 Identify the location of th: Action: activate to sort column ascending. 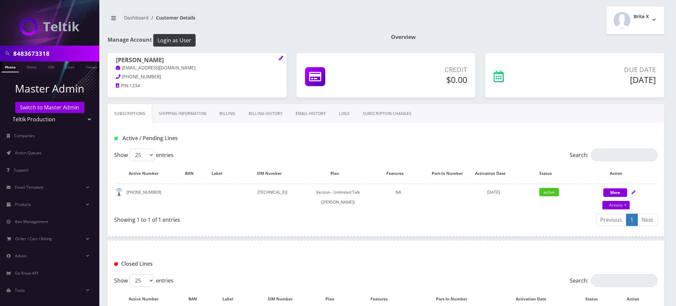
(619, 174).